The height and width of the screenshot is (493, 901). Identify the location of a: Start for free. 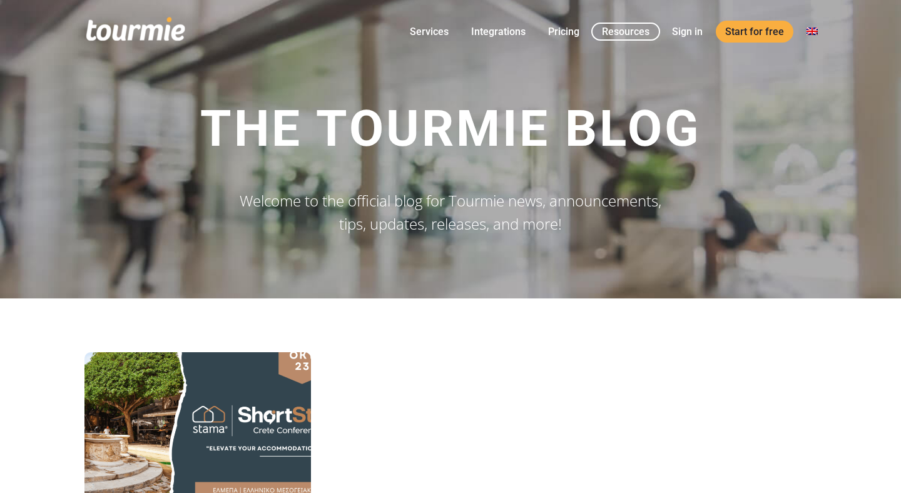
(754, 31).